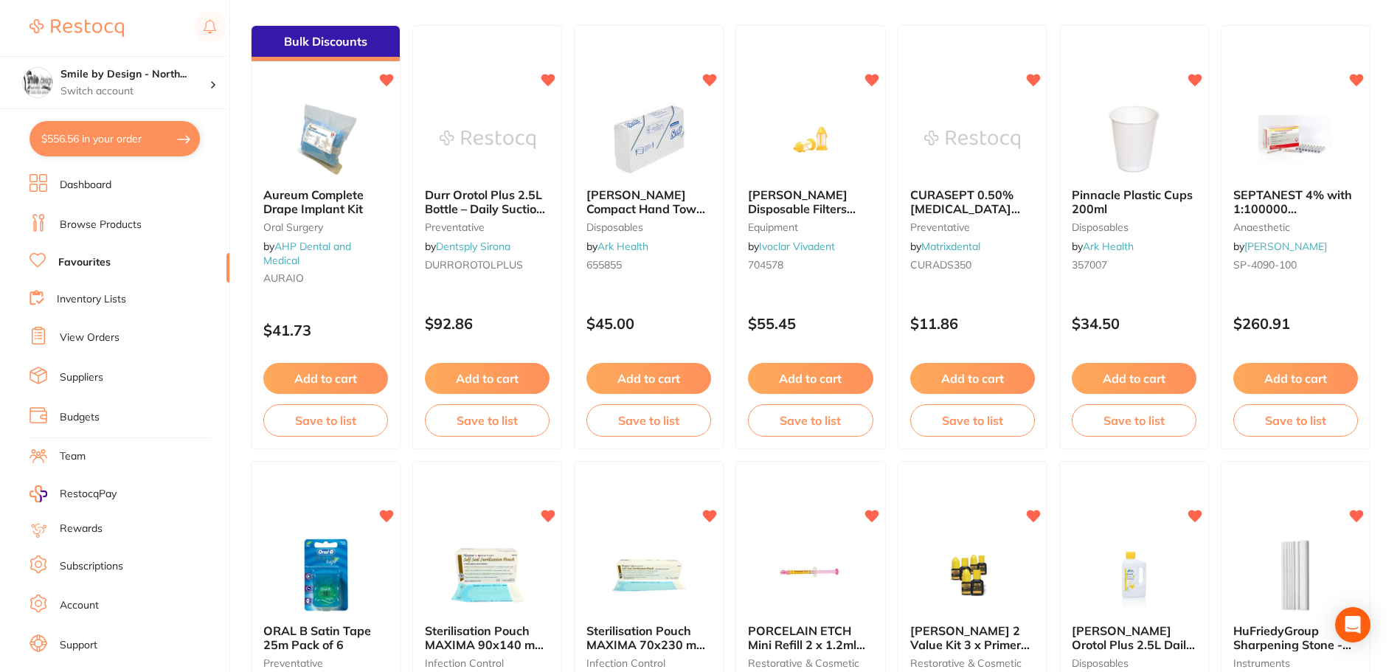 The width and height of the screenshot is (1400, 672). I want to click on img: CURASEPT 0.50% Chlorhexidine ADS Gel 30ml tube, so click(972, 139).